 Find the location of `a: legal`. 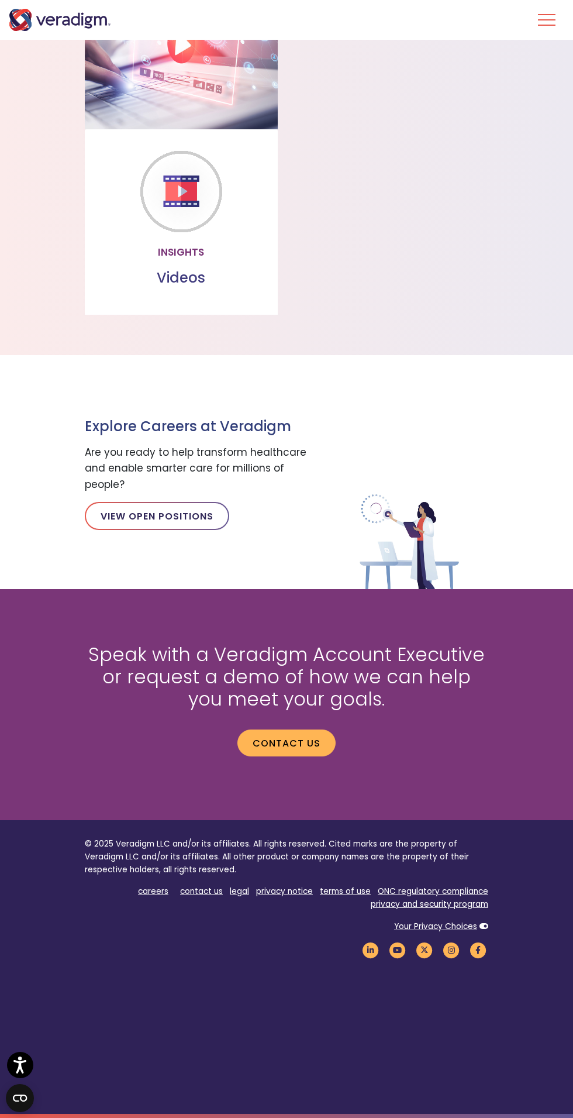

a: legal is located at coordinates (239, 891).